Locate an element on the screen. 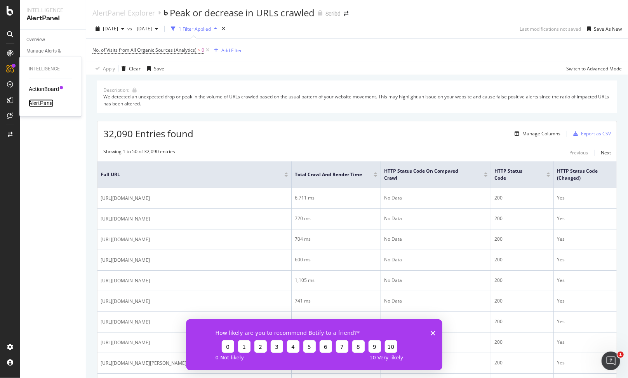  span: HTTP Status Code (Changed) is located at coordinates (589, 174).